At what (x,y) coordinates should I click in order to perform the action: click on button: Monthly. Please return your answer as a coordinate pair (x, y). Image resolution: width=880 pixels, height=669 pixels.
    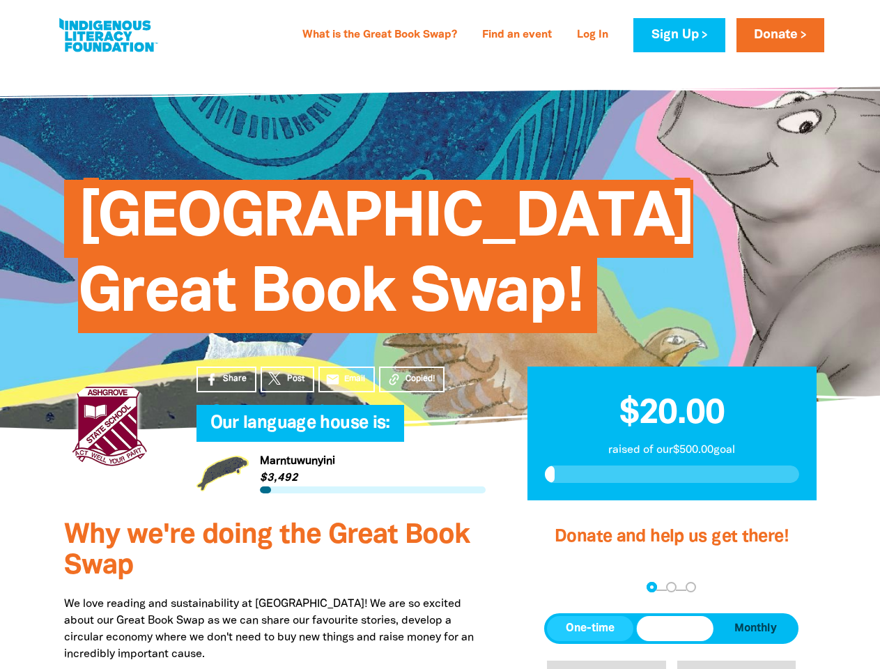
    Looking at the image, I should click on (755, 628).